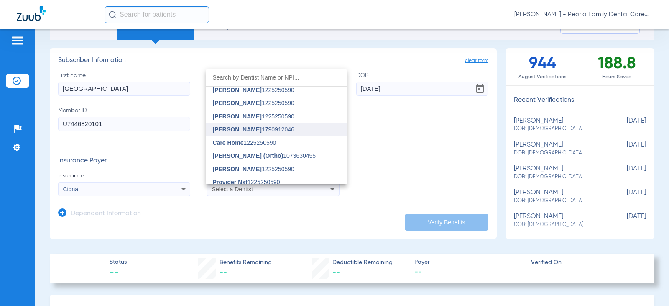  What do you see at coordinates (253, 129) in the screenshot?
I see `span: 1790912046` at bounding box center [253, 129].